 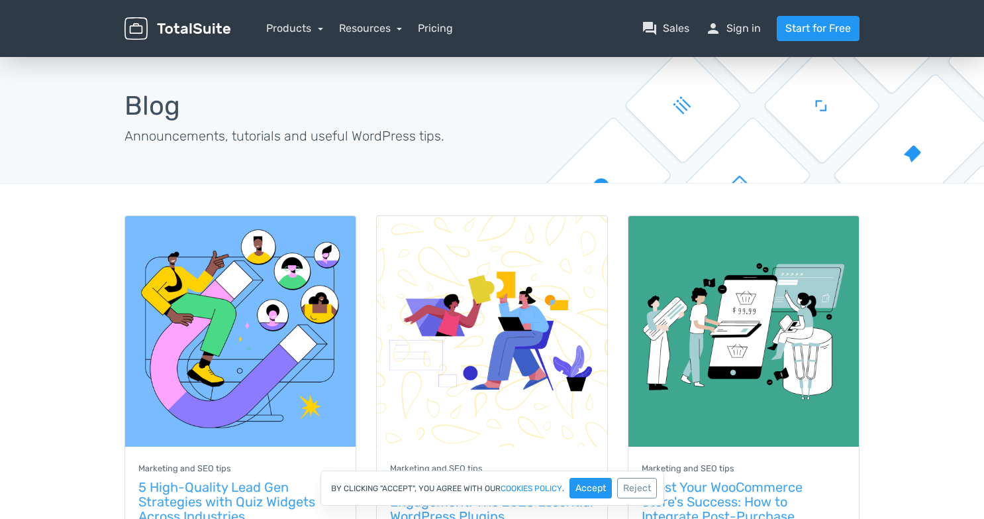 What do you see at coordinates (591, 487) in the screenshot?
I see `button: Accept` at bounding box center [591, 487].